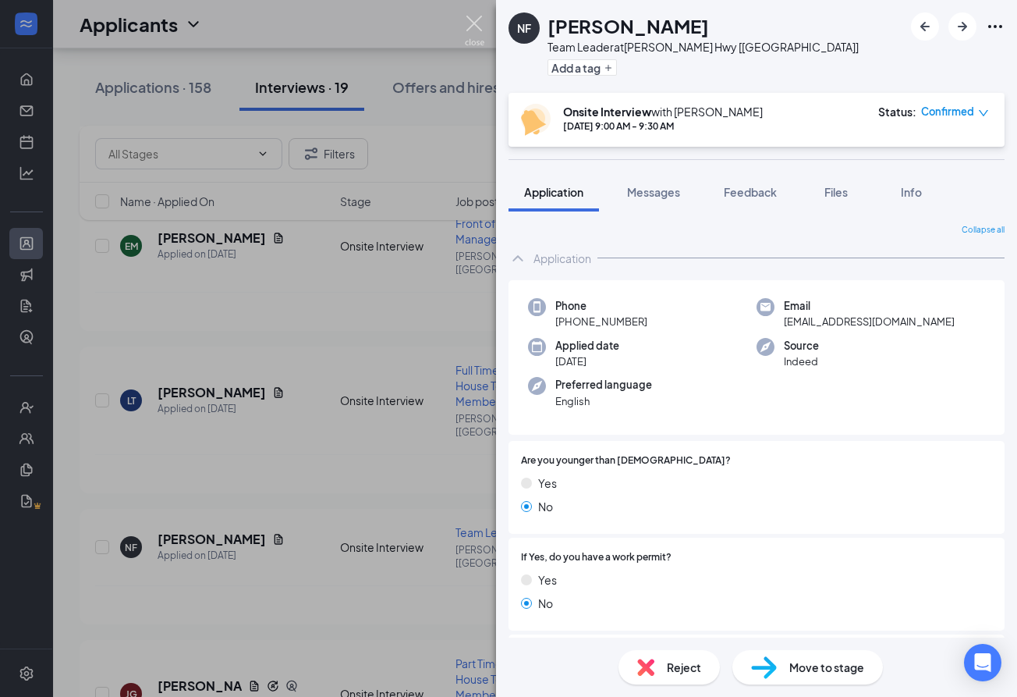  I want to click on button: ArrowRight, so click(963, 27).